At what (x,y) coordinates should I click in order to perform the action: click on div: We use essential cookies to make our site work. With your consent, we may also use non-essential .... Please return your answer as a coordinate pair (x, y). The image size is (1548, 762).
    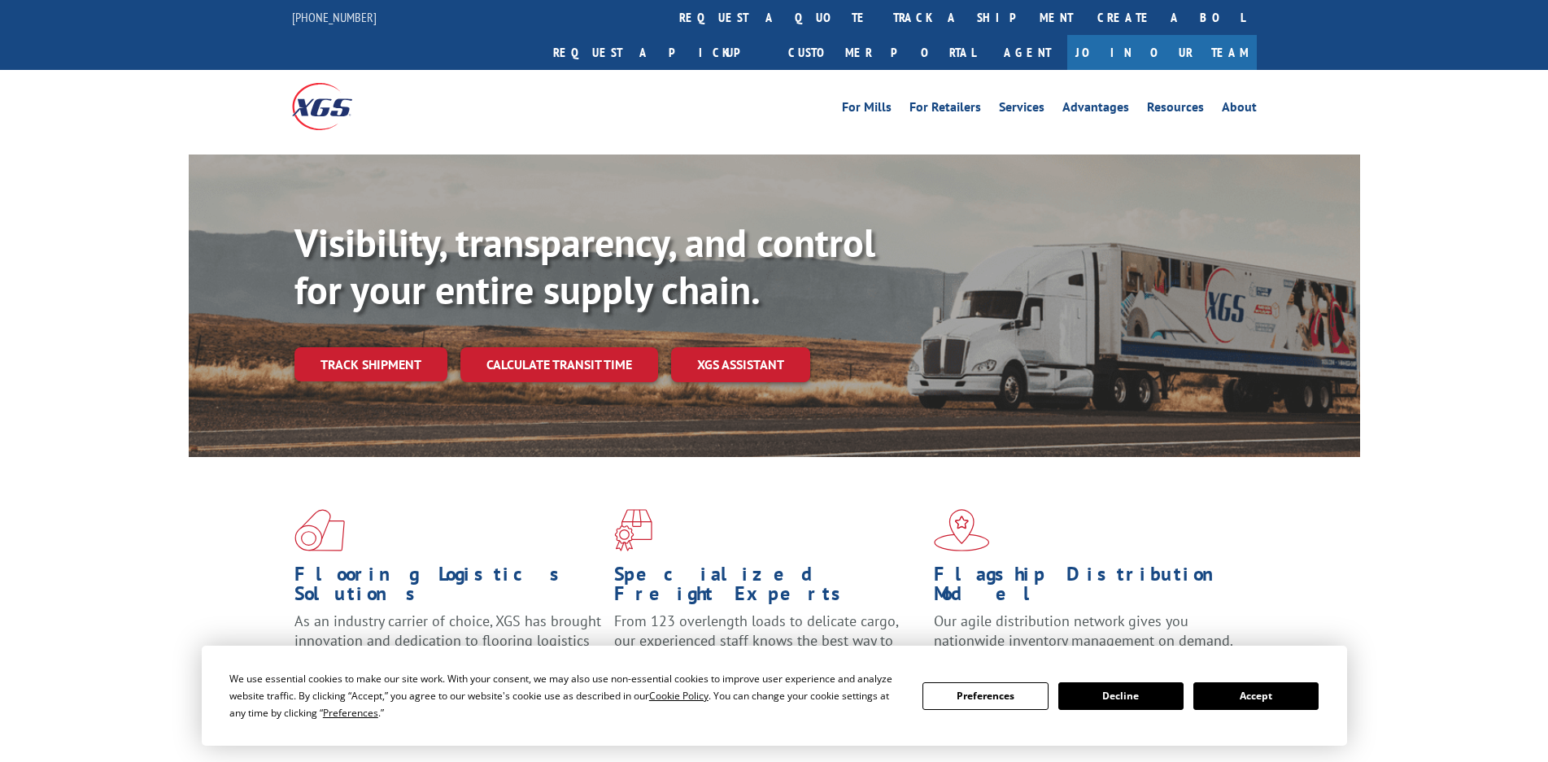
    Looking at the image, I should click on (566, 696).